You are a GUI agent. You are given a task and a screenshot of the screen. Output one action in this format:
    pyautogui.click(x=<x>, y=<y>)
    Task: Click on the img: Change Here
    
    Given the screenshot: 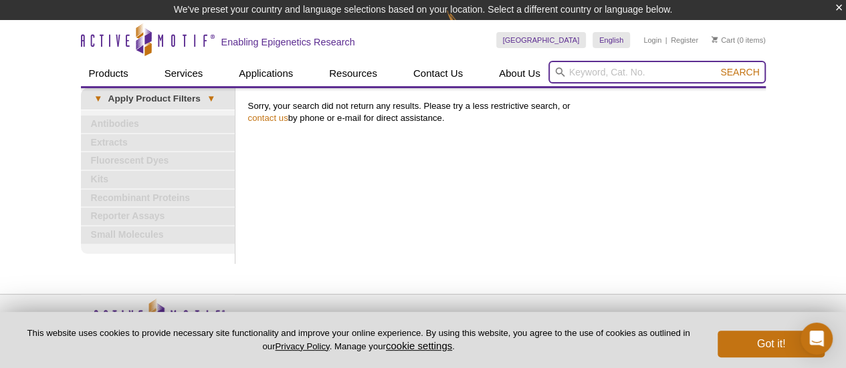 What is the action you would take?
    pyautogui.click(x=464, y=25)
    